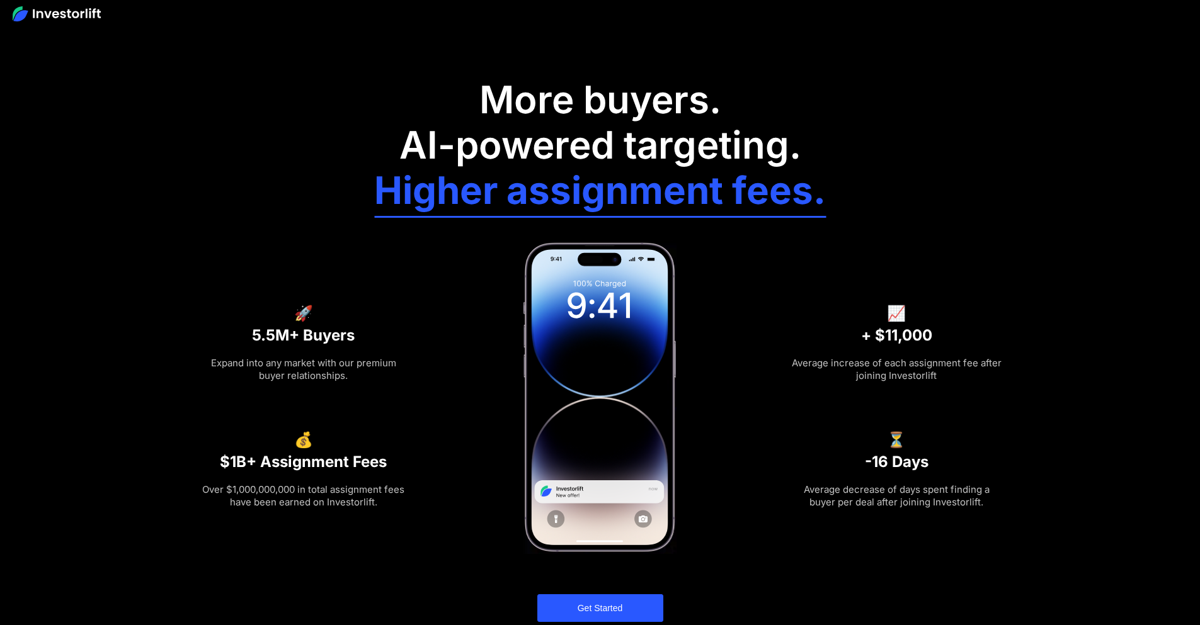  What do you see at coordinates (600, 608) in the screenshot?
I see `a: Get Started` at bounding box center [600, 608].